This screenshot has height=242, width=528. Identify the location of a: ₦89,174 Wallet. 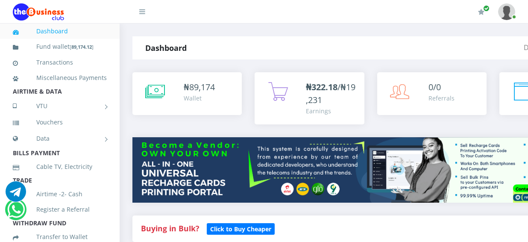
(187, 94).